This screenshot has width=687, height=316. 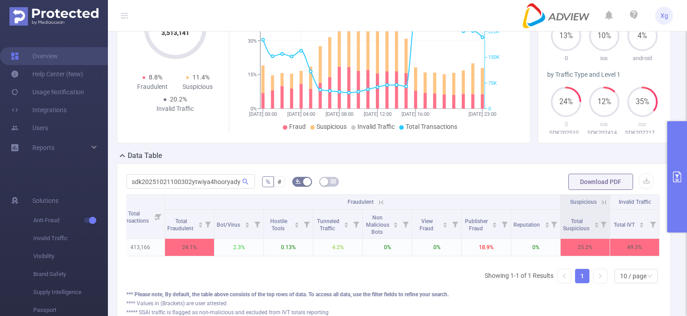 What do you see at coordinates (604, 133) in the screenshot?
I see `p: SDK20241419020101vsp8u0y4dp7bqf1` at bounding box center [604, 133].